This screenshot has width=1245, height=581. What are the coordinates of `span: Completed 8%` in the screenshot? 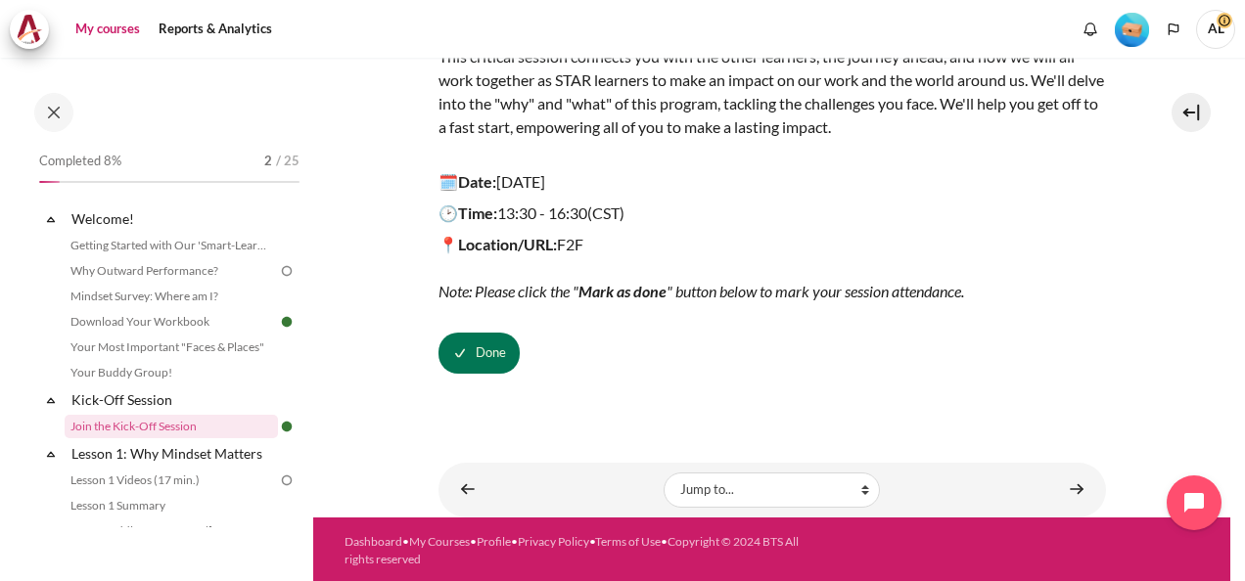 It's located at (80, 161).